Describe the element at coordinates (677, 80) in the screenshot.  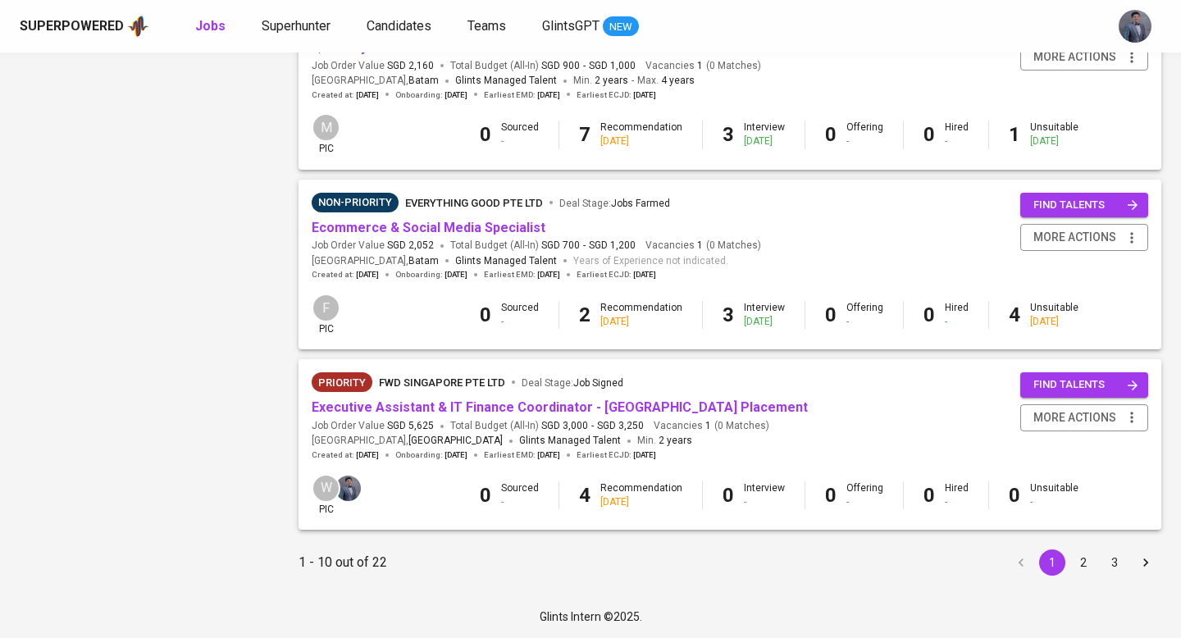
I see `span: 4 years` at that location.